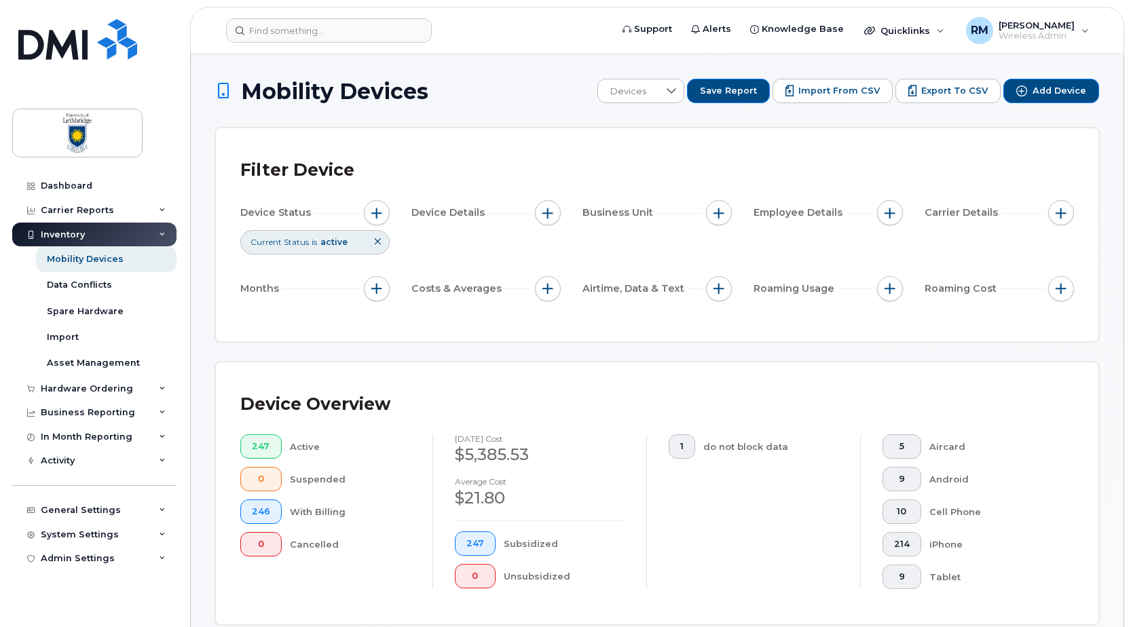  Describe the element at coordinates (771, 447) in the screenshot. I see `div: do not block data` at that location.